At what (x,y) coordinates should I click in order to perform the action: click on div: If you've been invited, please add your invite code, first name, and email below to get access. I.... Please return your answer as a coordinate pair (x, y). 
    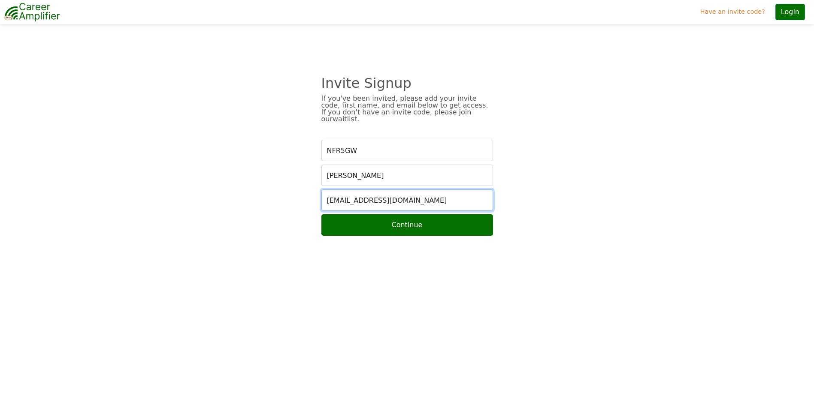
    Looking at the image, I should click on (407, 109).